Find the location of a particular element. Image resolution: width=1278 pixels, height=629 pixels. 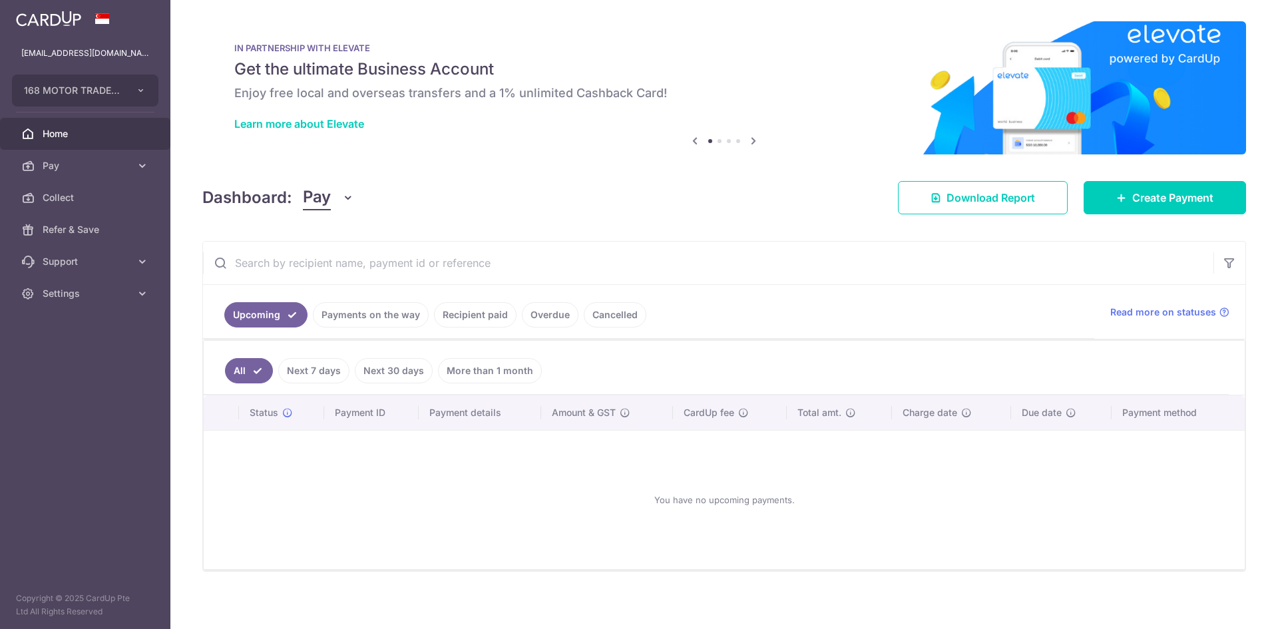

a: More than 1 month is located at coordinates (490, 371).